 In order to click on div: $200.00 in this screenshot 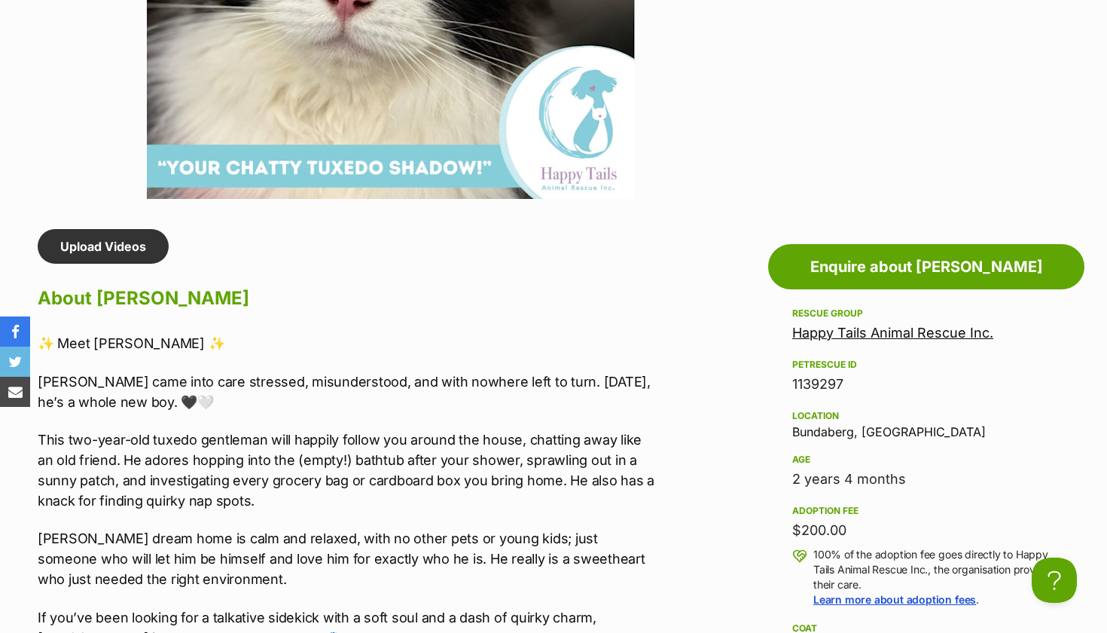, I will do `click(927, 530)`.